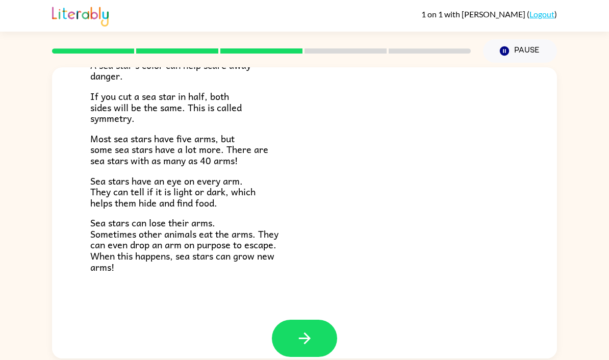 The image size is (609, 360). I want to click on a: Logout, so click(542, 14).